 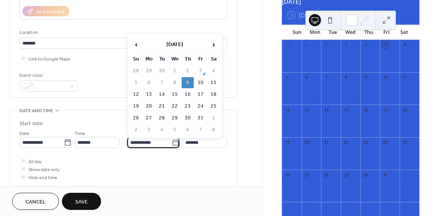 I want to click on div: 9, so click(x=366, y=77).